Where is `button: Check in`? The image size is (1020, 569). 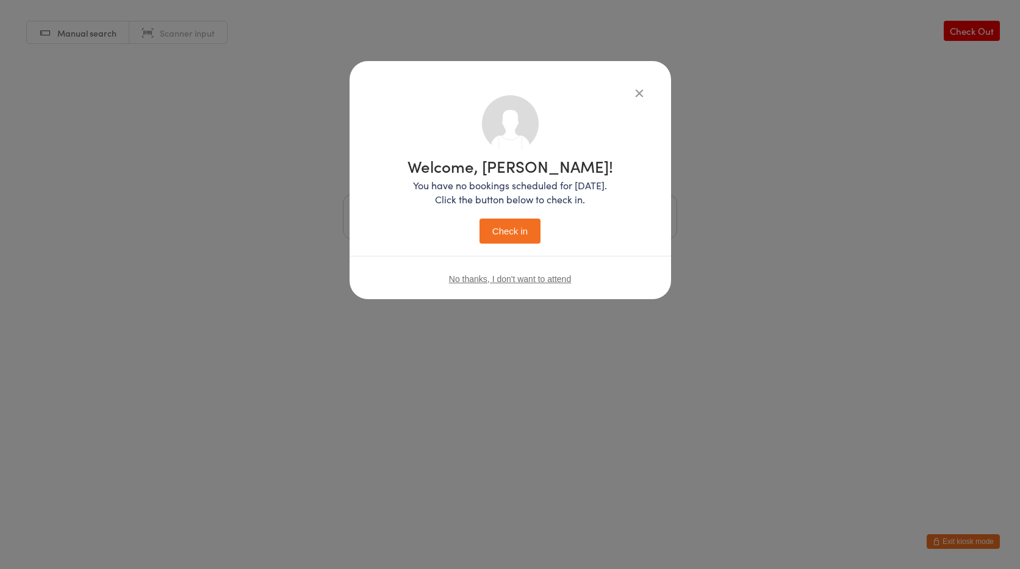
button: Check in is located at coordinates (510, 231).